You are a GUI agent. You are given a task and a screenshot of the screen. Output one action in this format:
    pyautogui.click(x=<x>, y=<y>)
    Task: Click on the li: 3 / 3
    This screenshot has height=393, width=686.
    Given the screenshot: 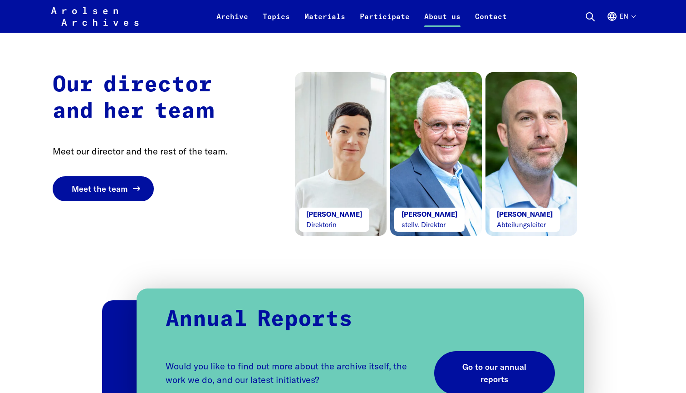 What is the action you would take?
    pyautogui.click(x=532, y=154)
    